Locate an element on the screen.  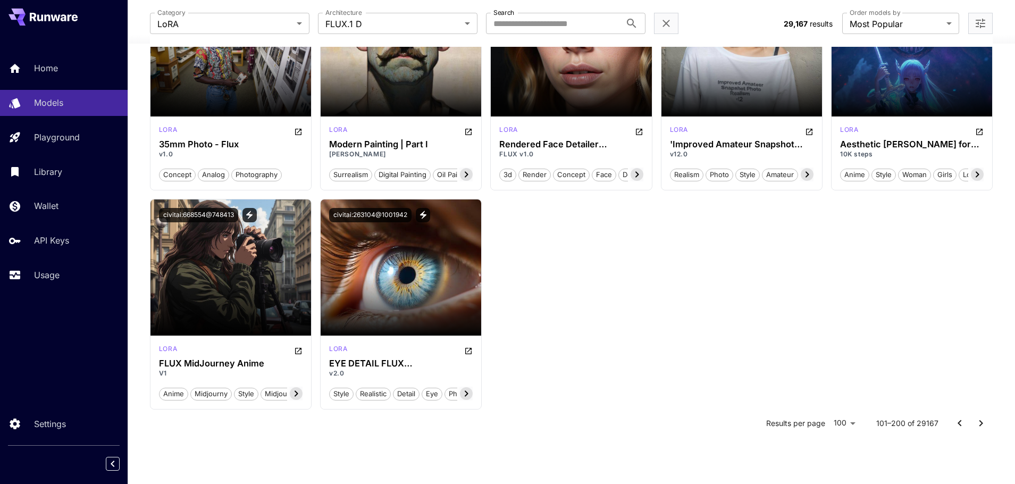
p: FLUX v1.0 is located at coordinates (571, 154).